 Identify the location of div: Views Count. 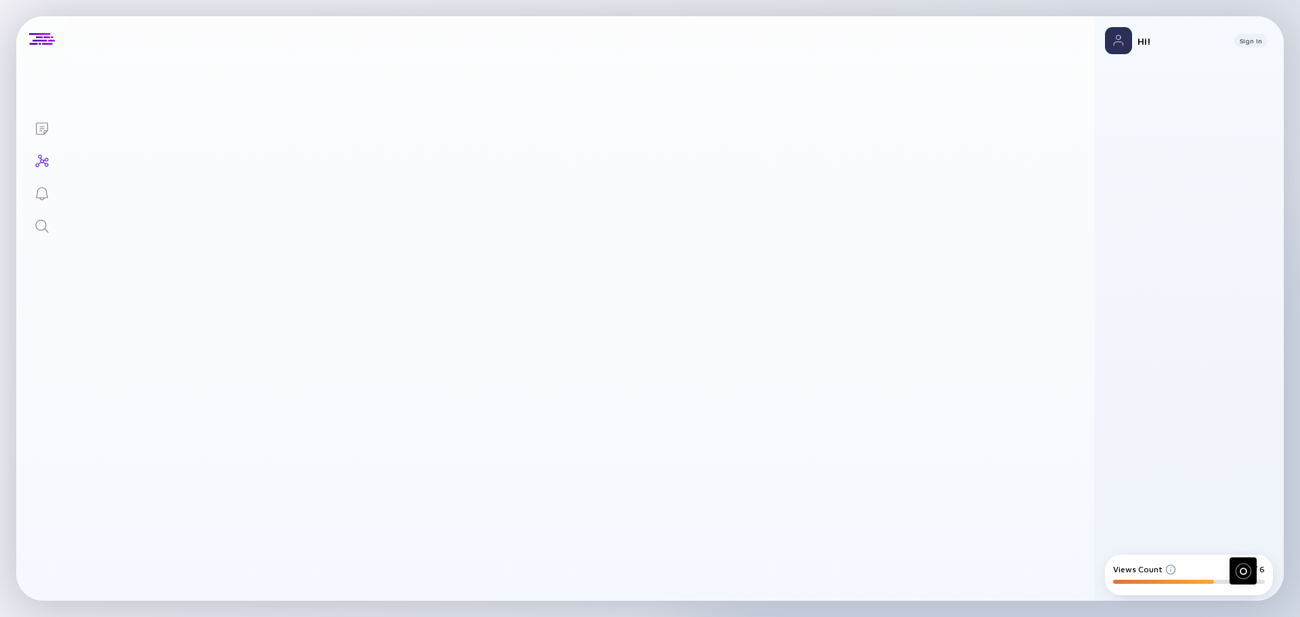
(1145, 569).